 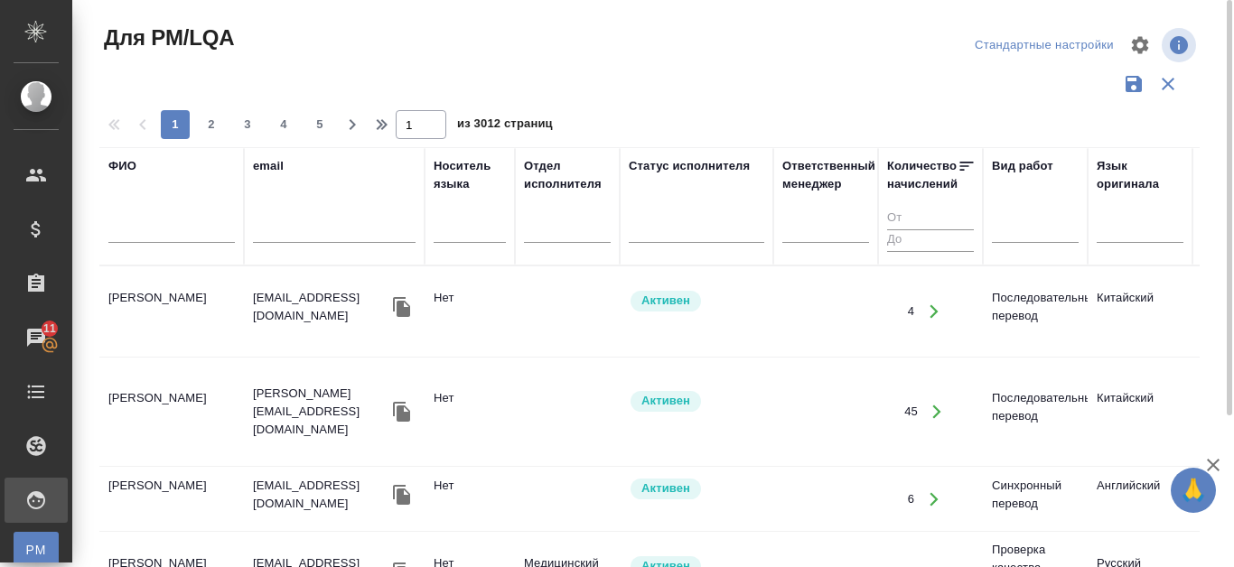 What do you see at coordinates (911, 312) in the screenshot?
I see `div: 4` at bounding box center [911, 312].